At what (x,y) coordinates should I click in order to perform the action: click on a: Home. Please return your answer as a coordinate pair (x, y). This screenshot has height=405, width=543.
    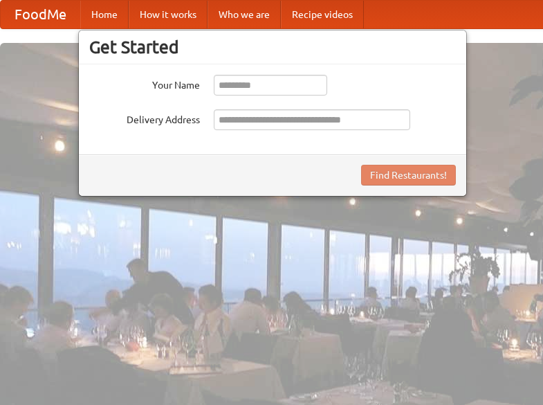
    Looking at the image, I should click on (104, 15).